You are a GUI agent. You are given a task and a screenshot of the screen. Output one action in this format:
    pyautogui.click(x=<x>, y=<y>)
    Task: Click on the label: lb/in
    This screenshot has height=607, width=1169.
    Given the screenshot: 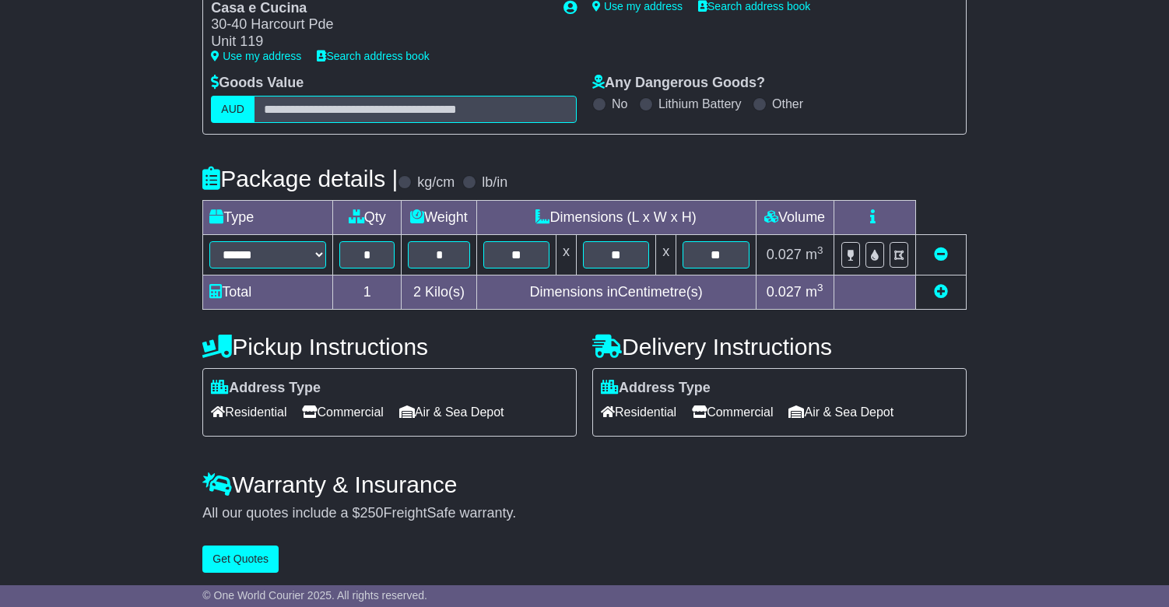 What is the action you would take?
    pyautogui.click(x=494, y=183)
    